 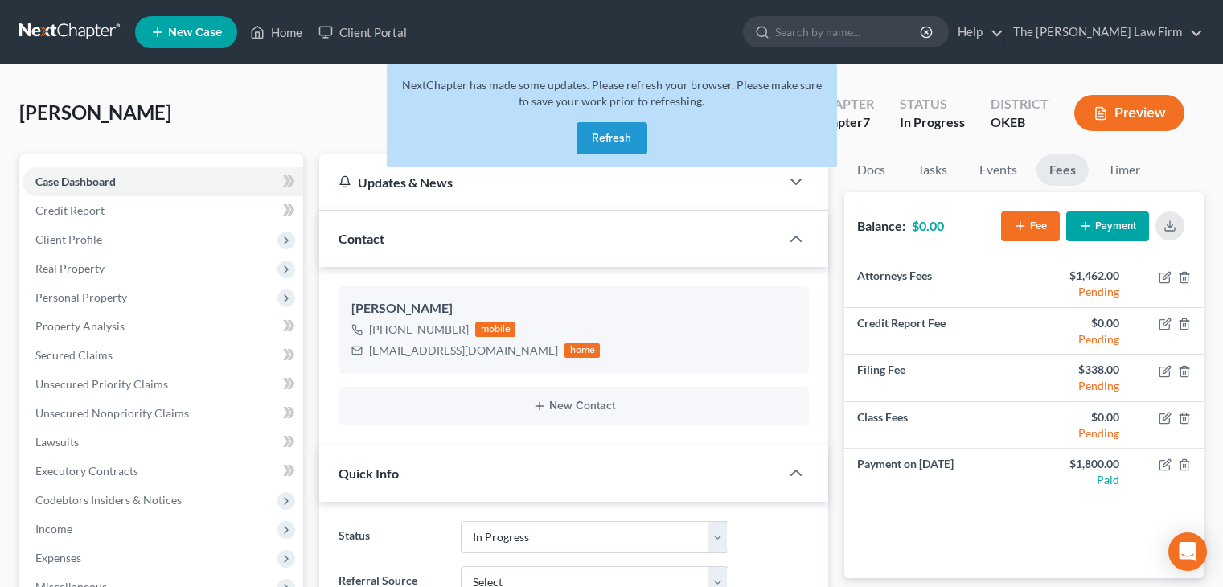 What do you see at coordinates (932, 170) in the screenshot?
I see `a: Tasks` at bounding box center [932, 170].